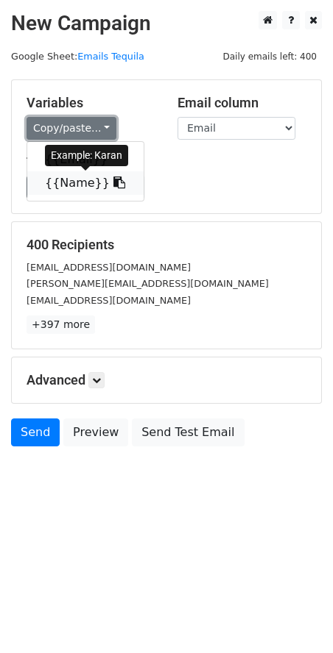  I want to click on a: {{Email}}, so click(85, 160).